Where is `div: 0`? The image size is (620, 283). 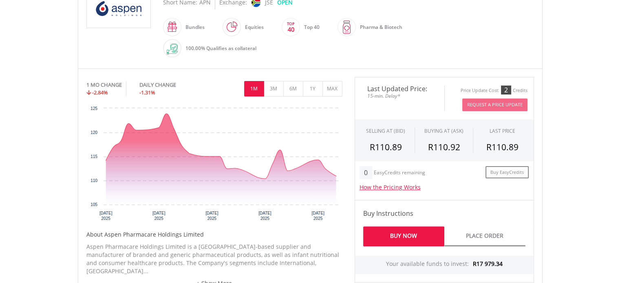 div: 0 is located at coordinates (365, 173).